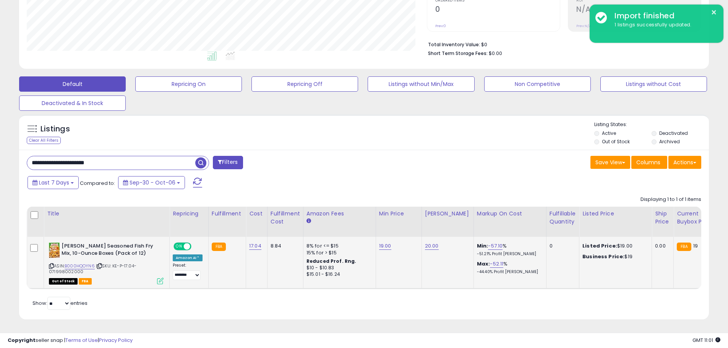  What do you see at coordinates (495, 246) in the screenshot?
I see `a: -57.10` at bounding box center [495, 246].